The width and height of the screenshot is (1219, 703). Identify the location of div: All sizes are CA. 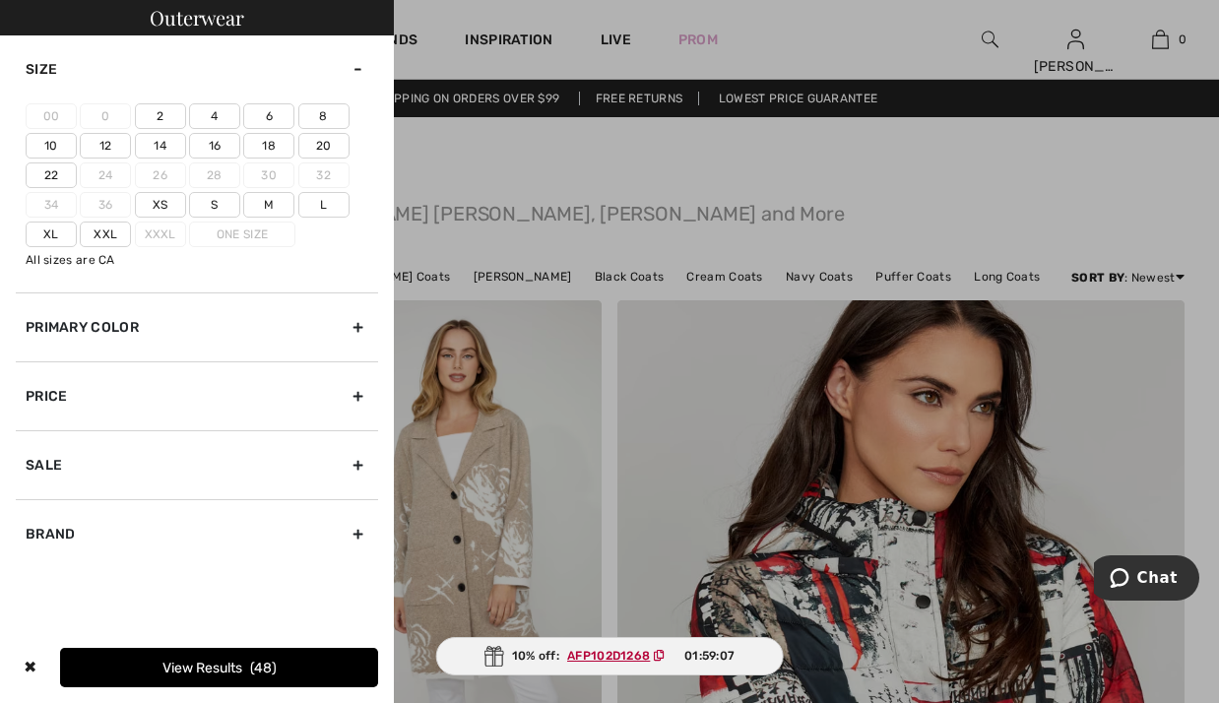
(202, 260).